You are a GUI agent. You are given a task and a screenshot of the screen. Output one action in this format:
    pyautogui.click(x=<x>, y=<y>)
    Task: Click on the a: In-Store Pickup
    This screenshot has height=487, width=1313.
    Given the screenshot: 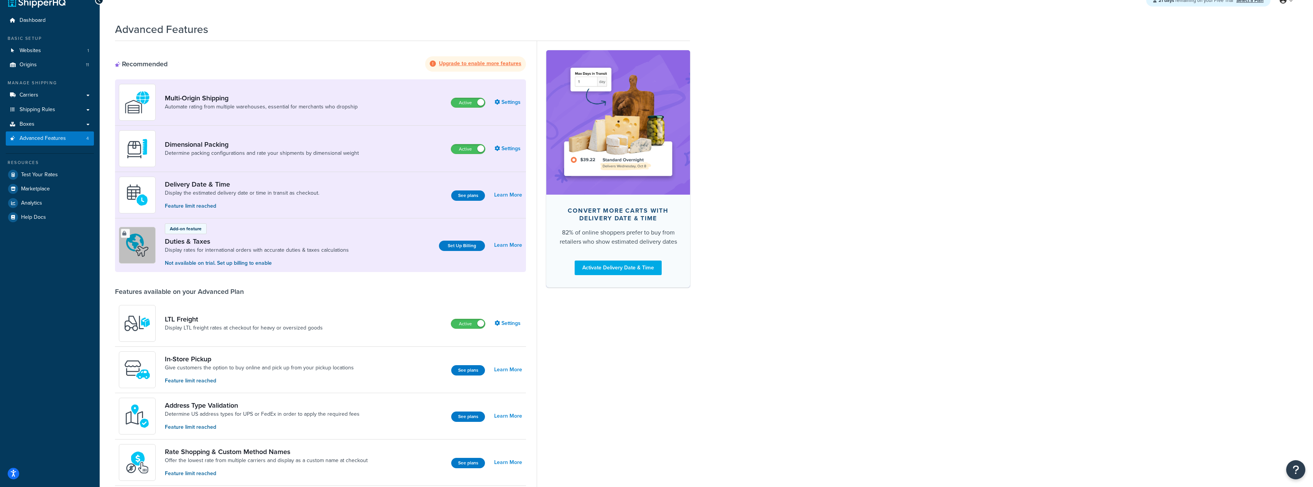 What is the action you would take?
    pyautogui.click(x=259, y=359)
    